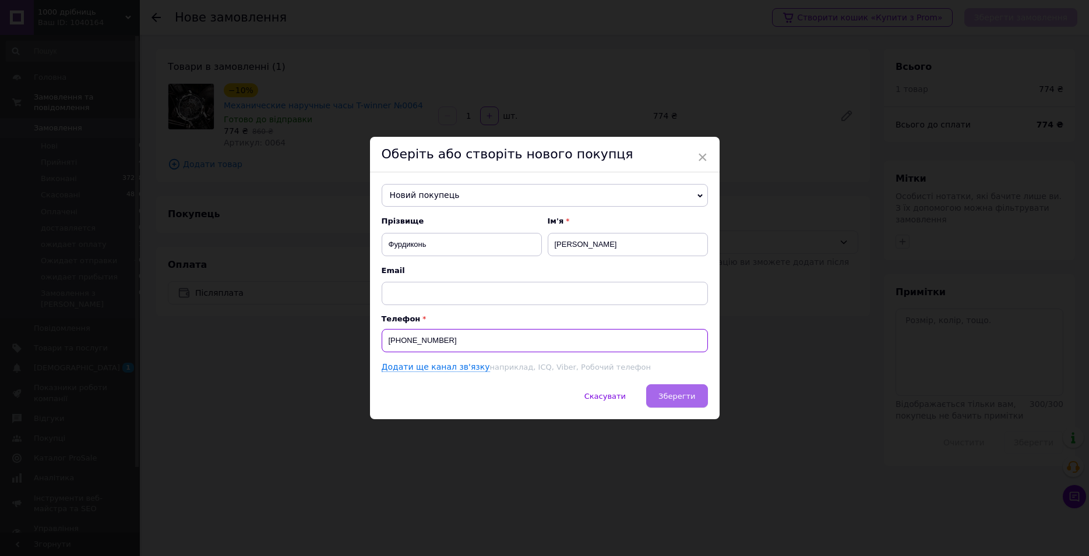 The height and width of the screenshot is (556, 1089). I want to click on span: Ім'я, so click(628, 221).